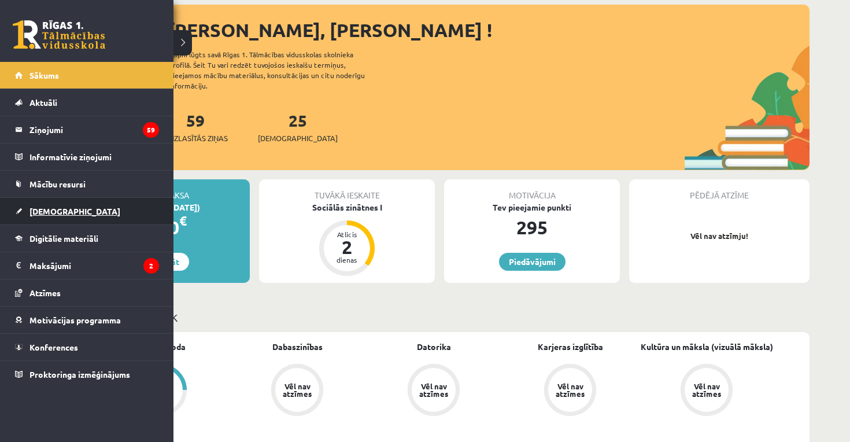 The height and width of the screenshot is (442, 850). I want to click on div: Laipni lūgts savā Rīgas 1. Tālmācības vidusskolas skolnieka profilā. Šeit Tu vari redzēt tuvojošo..., so click(277, 70).